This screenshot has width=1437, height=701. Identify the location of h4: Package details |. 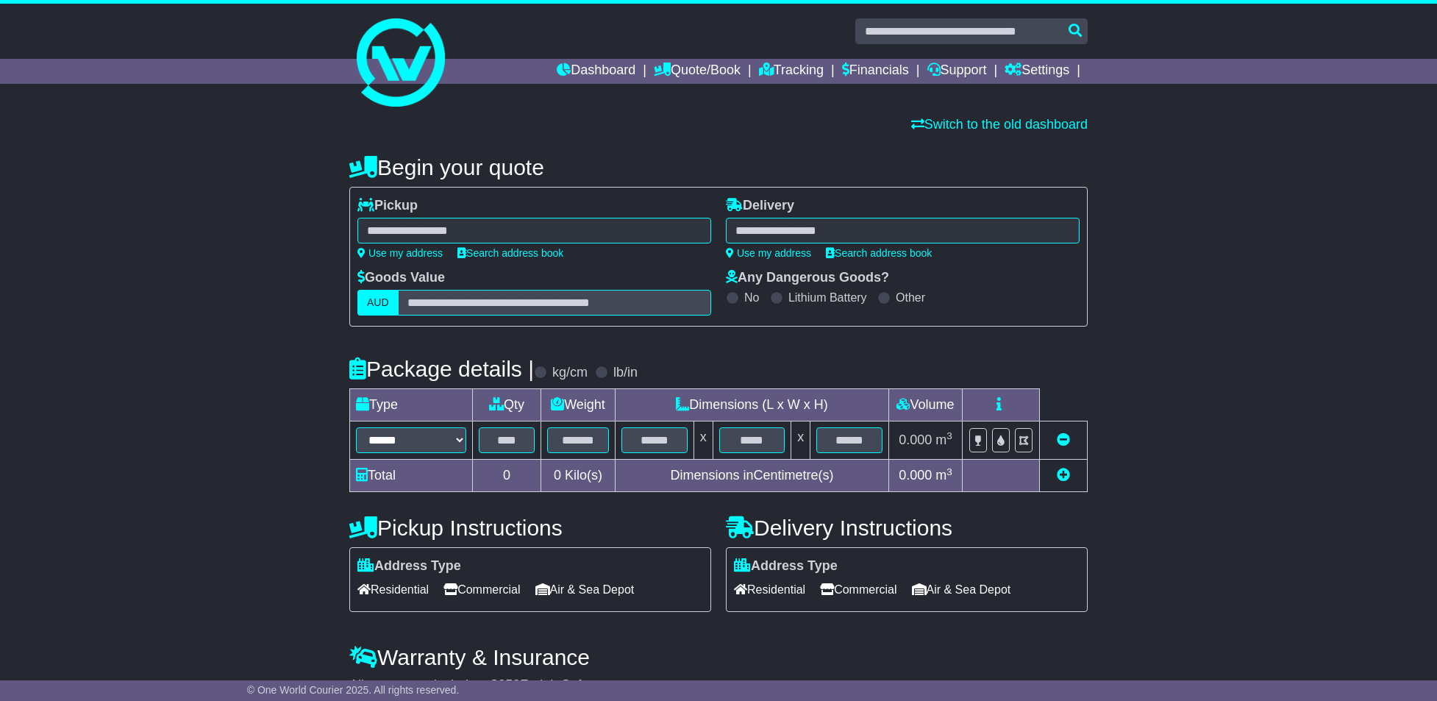
(441, 368).